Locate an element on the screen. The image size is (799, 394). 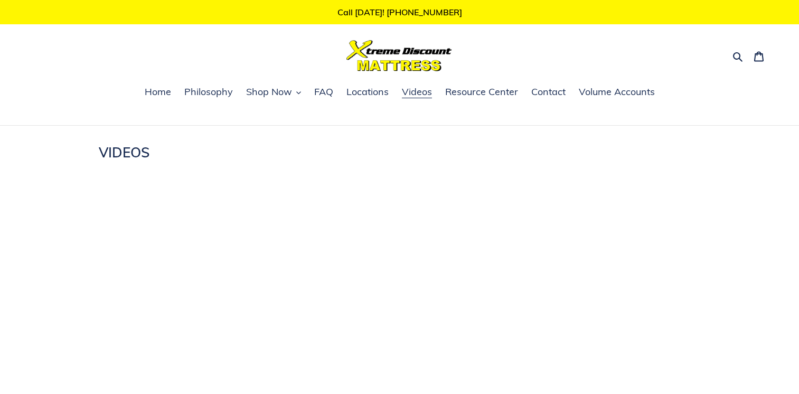
span: FAQ is located at coordinates (324, 92).